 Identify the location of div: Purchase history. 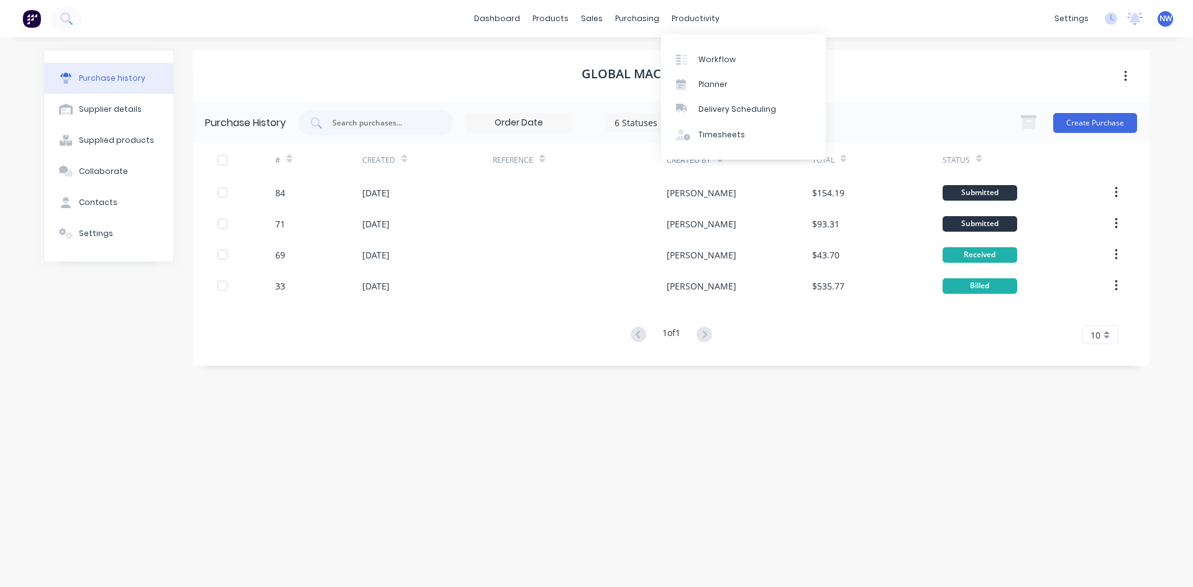
(112, 78).